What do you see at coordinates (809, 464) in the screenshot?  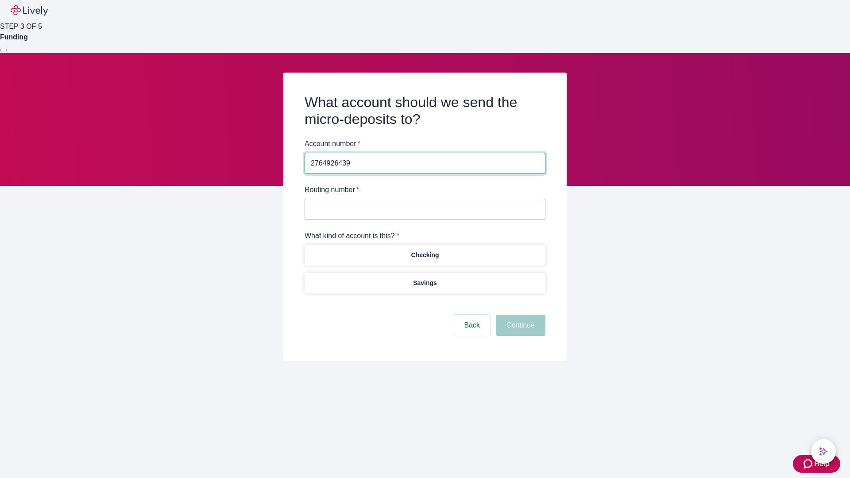 I see `svg: Zendesk support icon` at bounding box center [809, 464].